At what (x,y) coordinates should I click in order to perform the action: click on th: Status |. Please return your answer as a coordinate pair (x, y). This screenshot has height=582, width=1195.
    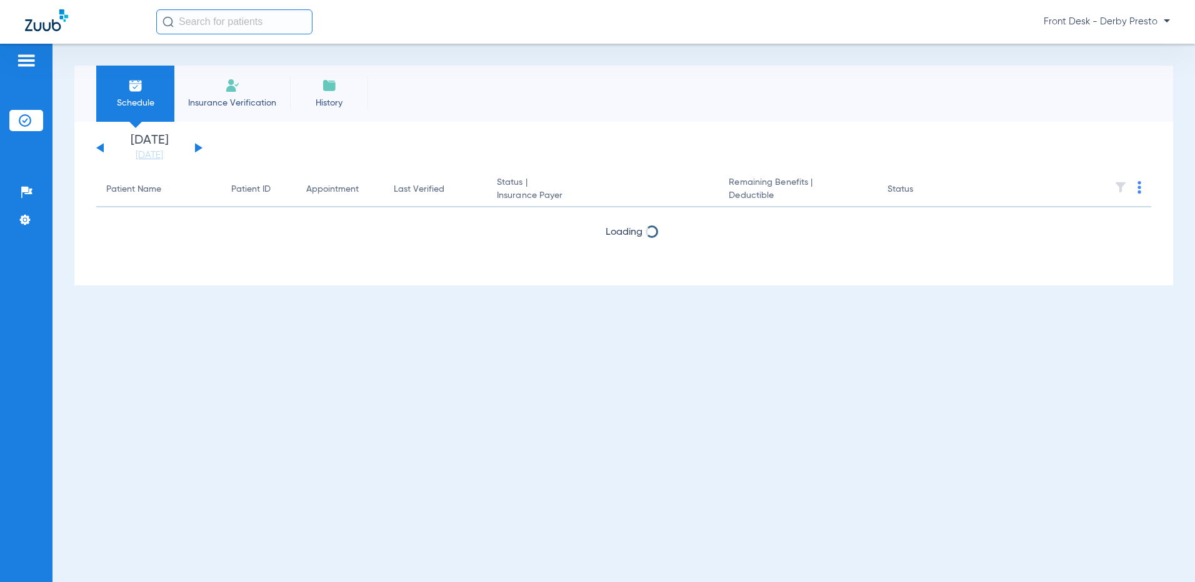
    Looking at the image, I should click on (602, 190).